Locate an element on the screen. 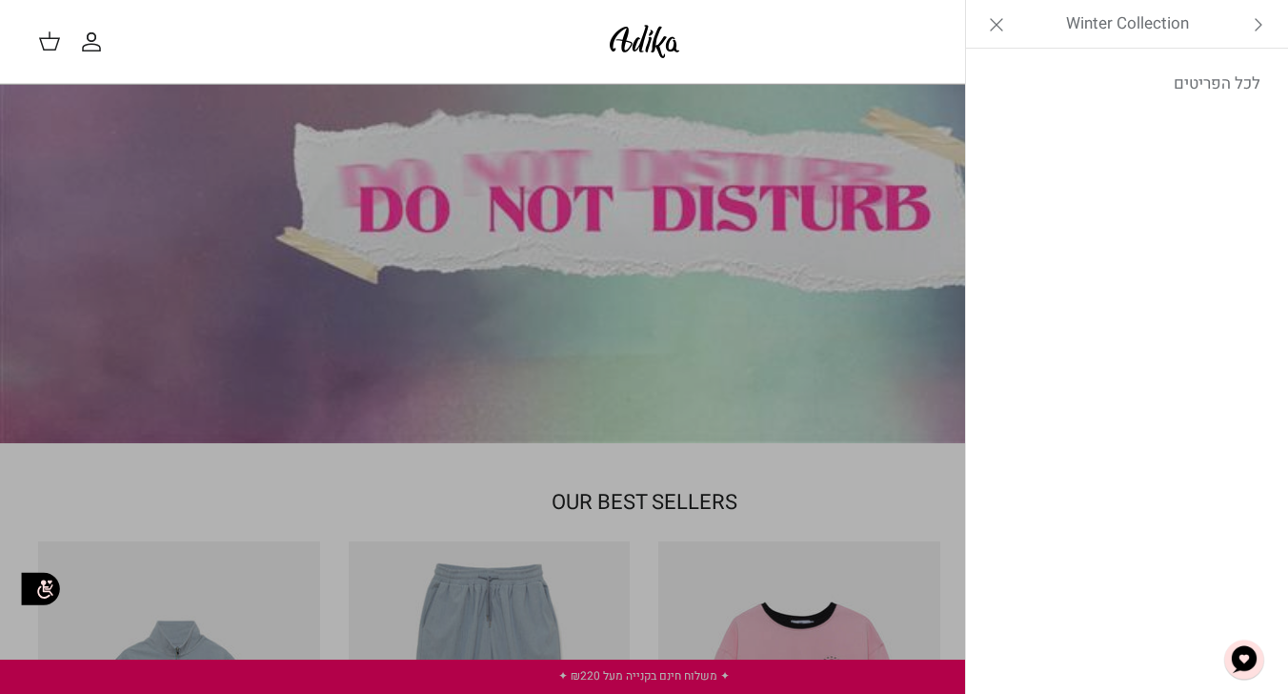  button: צ'אט is located at coordinates (1244, 659).